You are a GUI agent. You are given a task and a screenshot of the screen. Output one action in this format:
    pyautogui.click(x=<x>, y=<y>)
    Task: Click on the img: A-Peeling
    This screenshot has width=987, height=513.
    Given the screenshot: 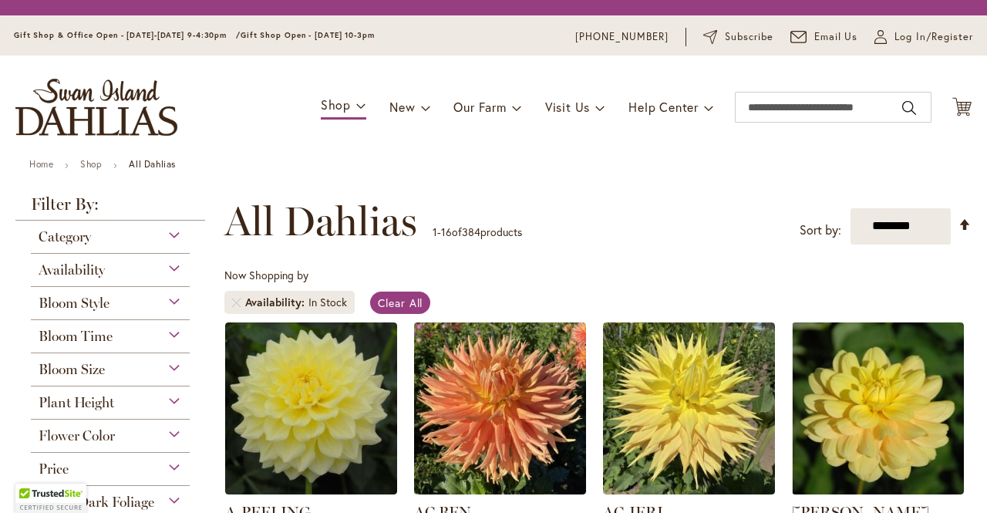 What is the action you would take?
    pyautogui.click(x=311, y=408)
    